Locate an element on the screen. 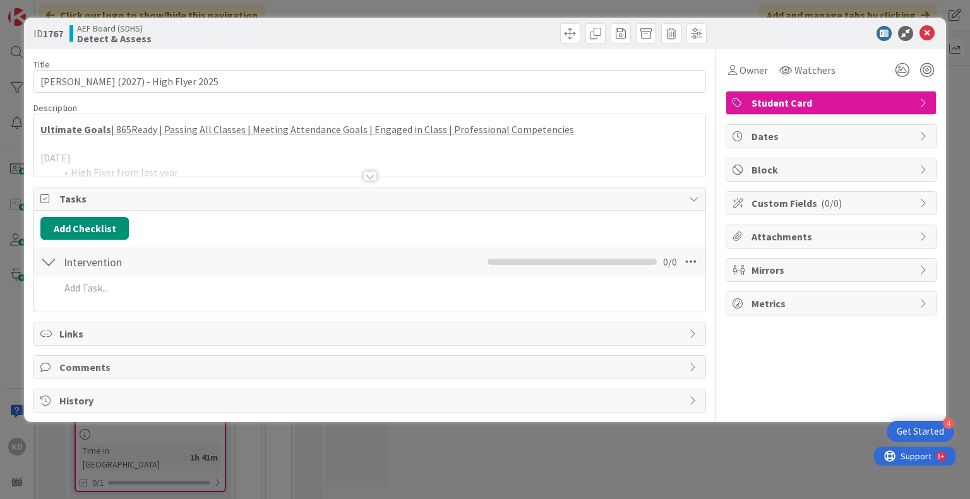 This screenshot has width=970, height=499. input: Add Checklist... is located at coordinates (201, 262).